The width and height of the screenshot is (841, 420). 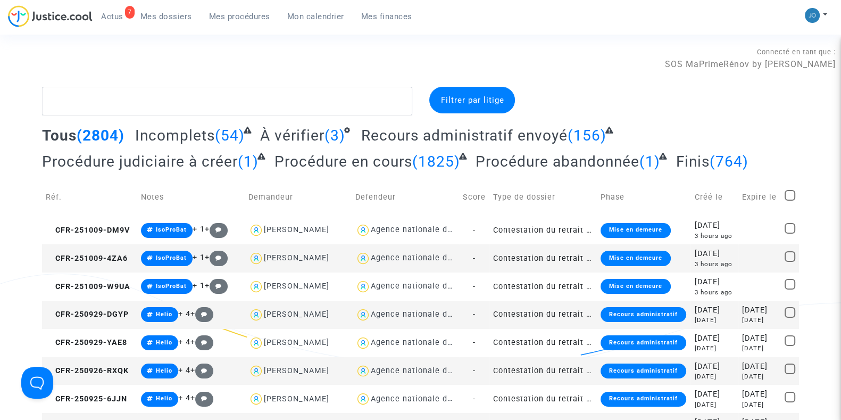 What do you see at coordinates (166, 16) in the screenshot?
I see `span: Mes dossiers` at bounding box center [166, 16].